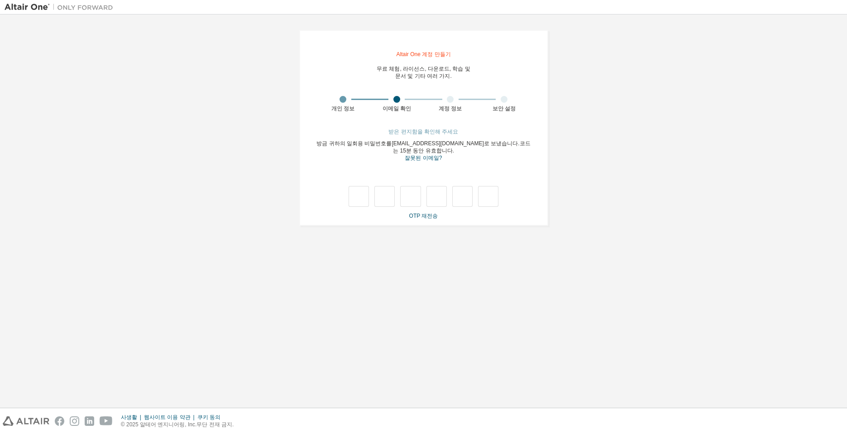 This screenshot has width=847, height=434. I want to click on img: linkedin.svg, so click(89, 421).